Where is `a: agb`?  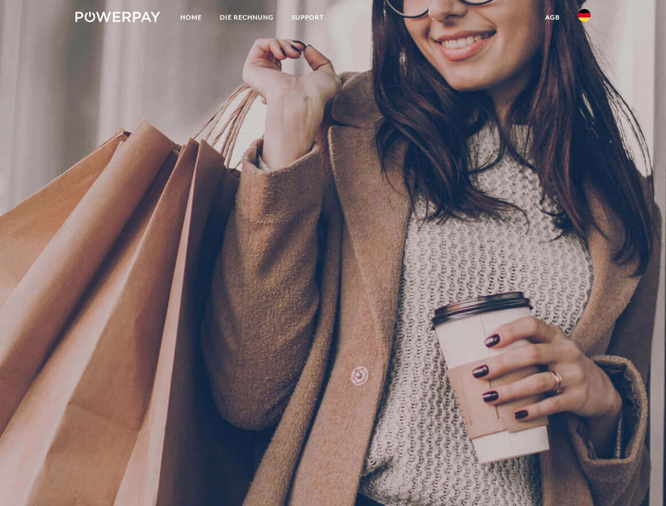 a: agb is located at coordinates (553, 17).